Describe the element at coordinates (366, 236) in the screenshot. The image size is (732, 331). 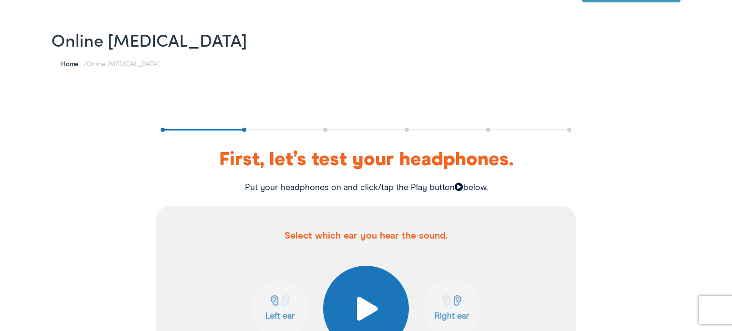
I see `p: Select which ear you hear the sound.` at that location.